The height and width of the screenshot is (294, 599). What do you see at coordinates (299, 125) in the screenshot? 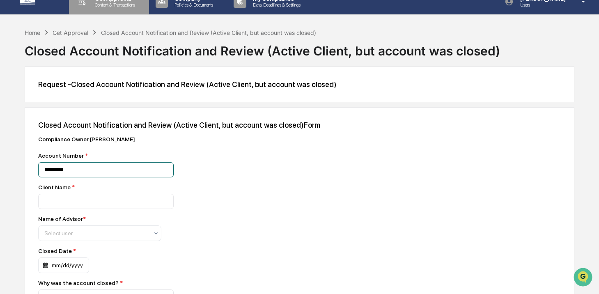
I see `div: Closed Account Notification and Review (Active Client, but account was closed) Form` at bounding box center [299, 125].